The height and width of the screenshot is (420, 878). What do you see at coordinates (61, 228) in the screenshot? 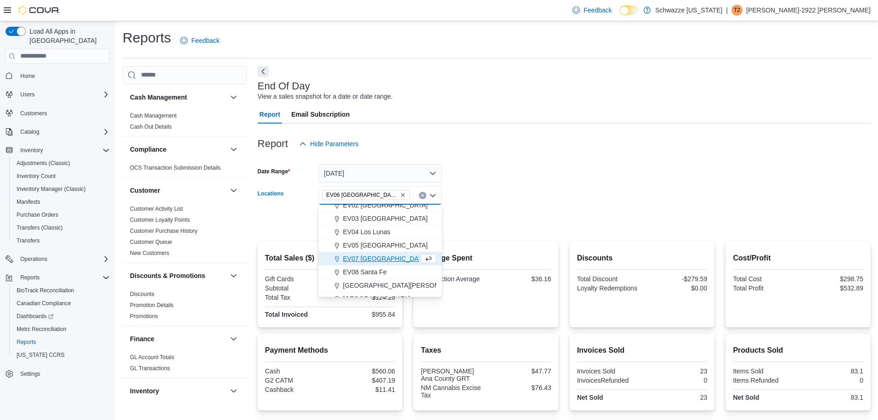
I see `span: Transfers (Classic)` at bounding box center [61, 228].